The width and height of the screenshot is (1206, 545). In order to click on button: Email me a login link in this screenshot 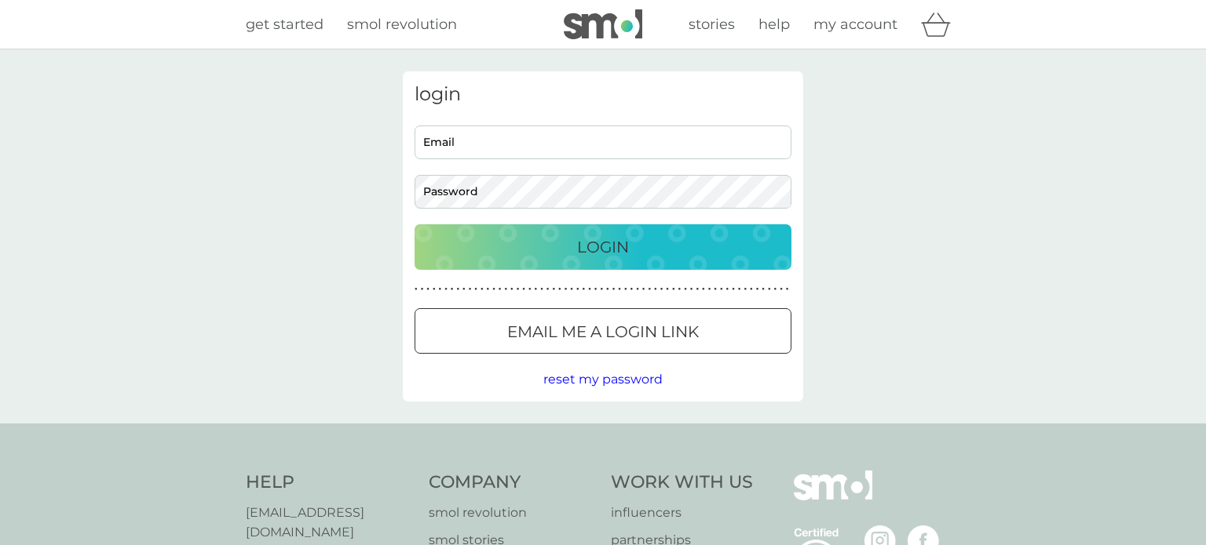, I will do `click(603, 331)`.